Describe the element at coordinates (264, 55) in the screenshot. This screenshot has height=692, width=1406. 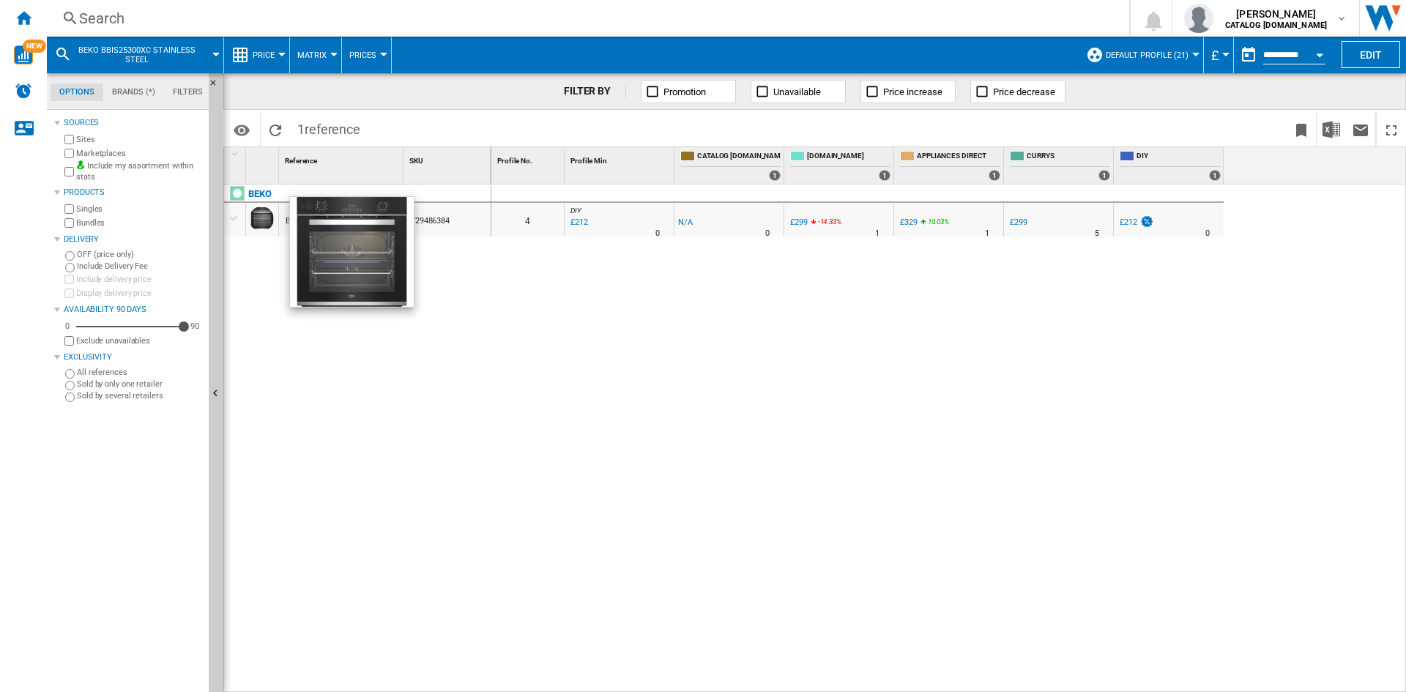
I see `span: Price` at that location.